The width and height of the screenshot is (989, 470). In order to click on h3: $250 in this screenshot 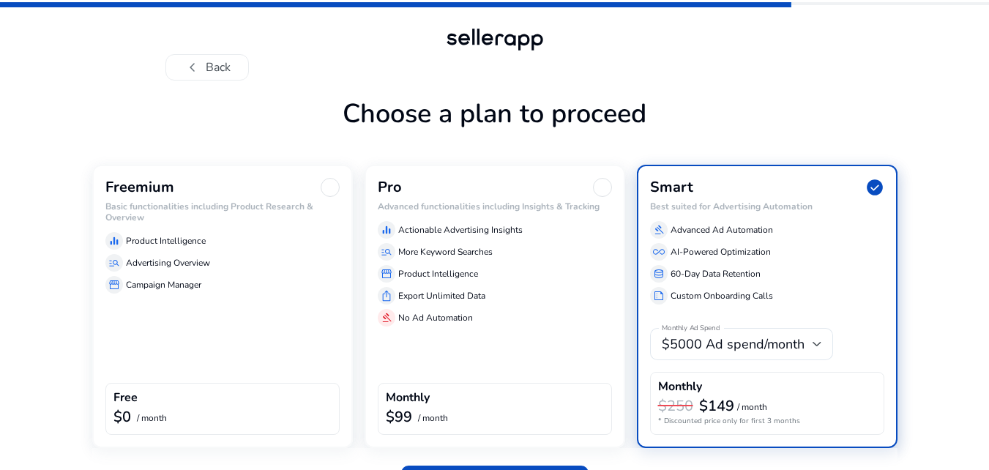, I will do `click(676, 406)`.